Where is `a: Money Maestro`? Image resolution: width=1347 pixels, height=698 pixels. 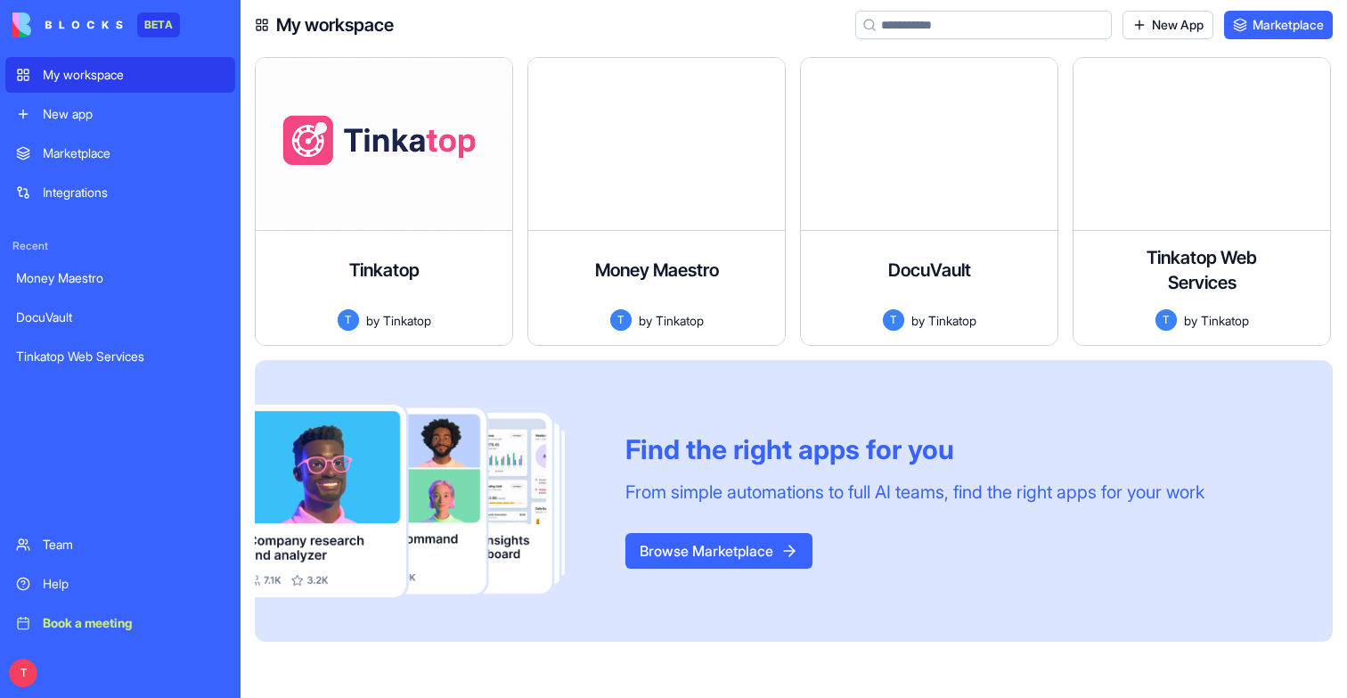
a: Money Maestro is located at coordinates (120, 278).